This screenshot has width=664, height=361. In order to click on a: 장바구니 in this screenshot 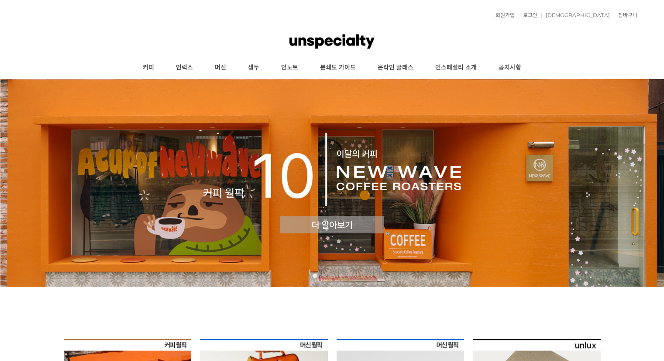, I will do `click(626, 15)`.